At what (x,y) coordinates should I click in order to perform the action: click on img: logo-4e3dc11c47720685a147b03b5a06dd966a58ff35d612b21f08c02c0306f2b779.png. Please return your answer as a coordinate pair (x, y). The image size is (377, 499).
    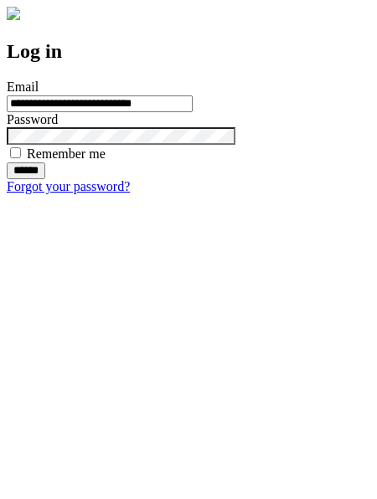
    Looking at the image, I should click on (13, 13).